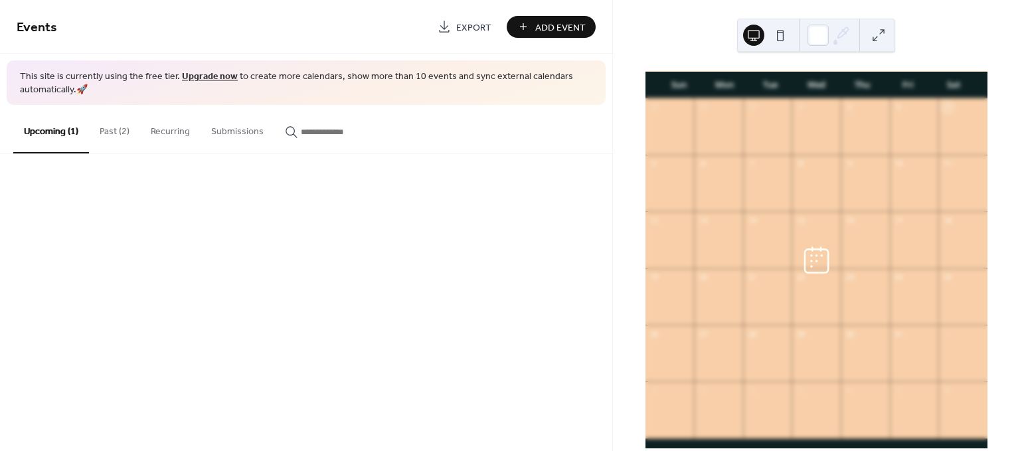  Describe the element at coordinates (800, 277) in the screenshot. I see `div: 22` at that location.